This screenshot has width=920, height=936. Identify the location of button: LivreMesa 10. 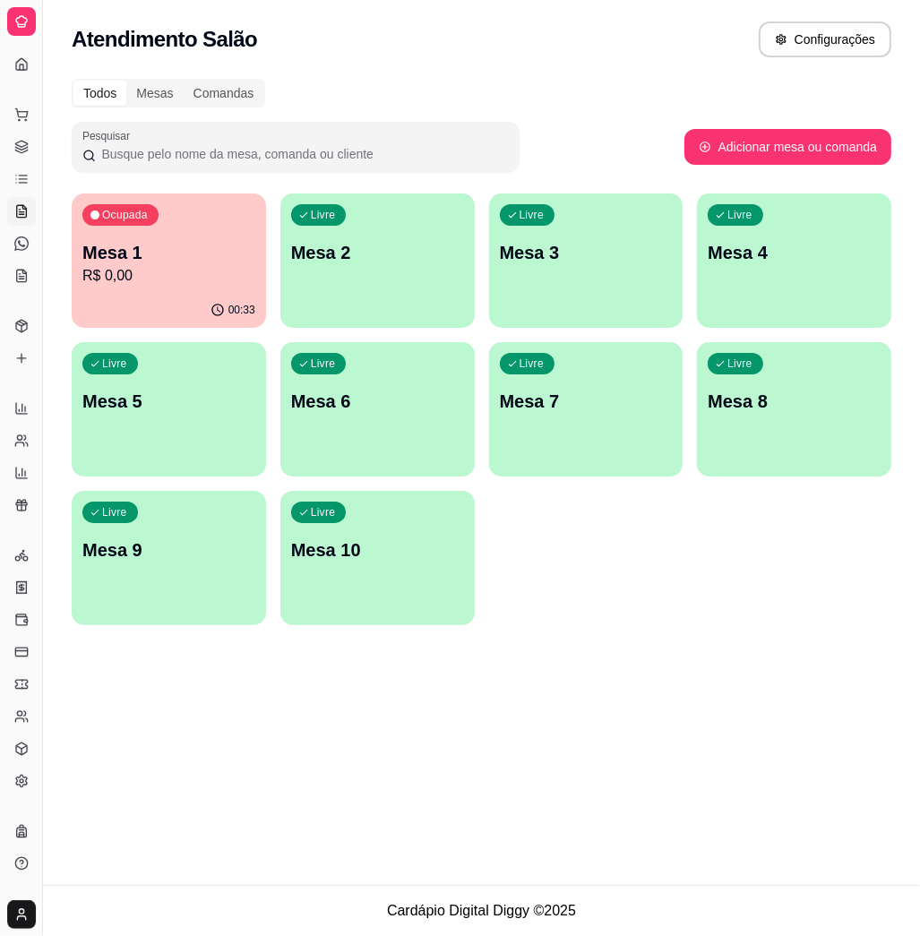
(377, 558).